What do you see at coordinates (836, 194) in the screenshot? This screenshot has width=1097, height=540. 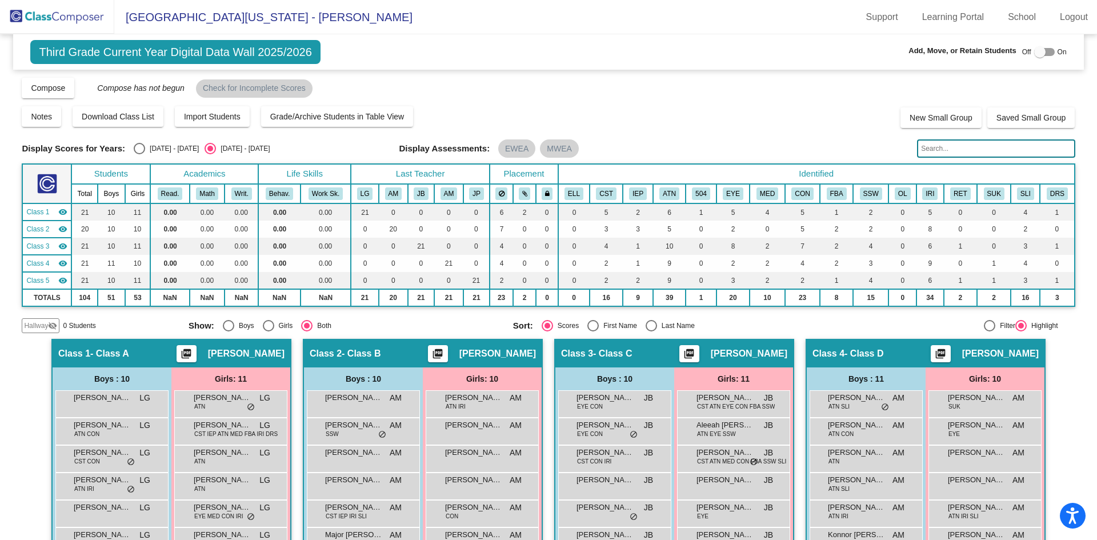 I see `button: FBA` at bounding box center [836, 194].